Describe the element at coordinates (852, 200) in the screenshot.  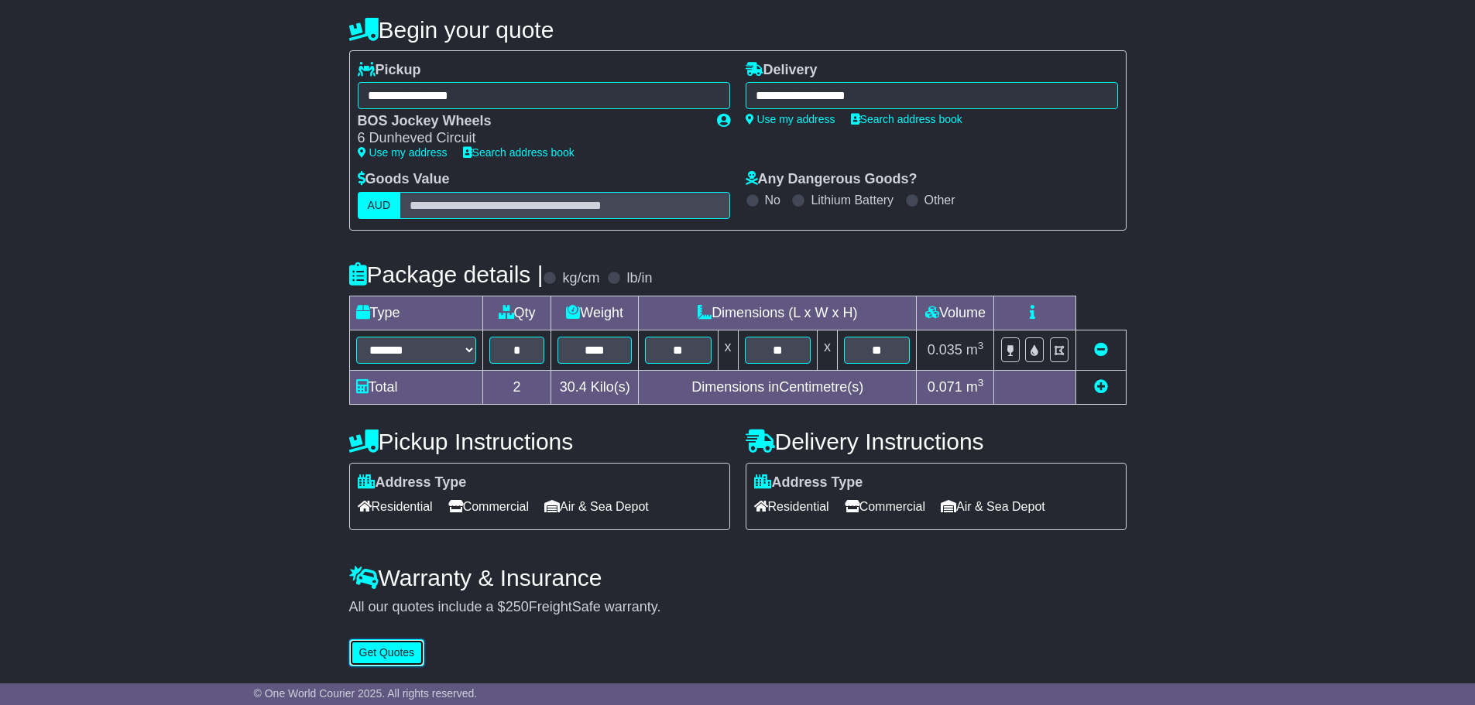
I see `label: Lithium Battery` at that location.